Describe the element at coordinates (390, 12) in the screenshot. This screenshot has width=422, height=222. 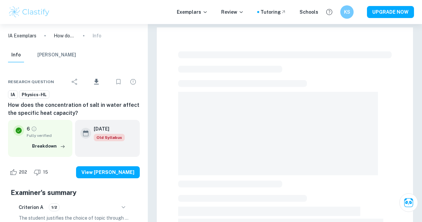
I see `button: UPGRADE NOW` at that location.